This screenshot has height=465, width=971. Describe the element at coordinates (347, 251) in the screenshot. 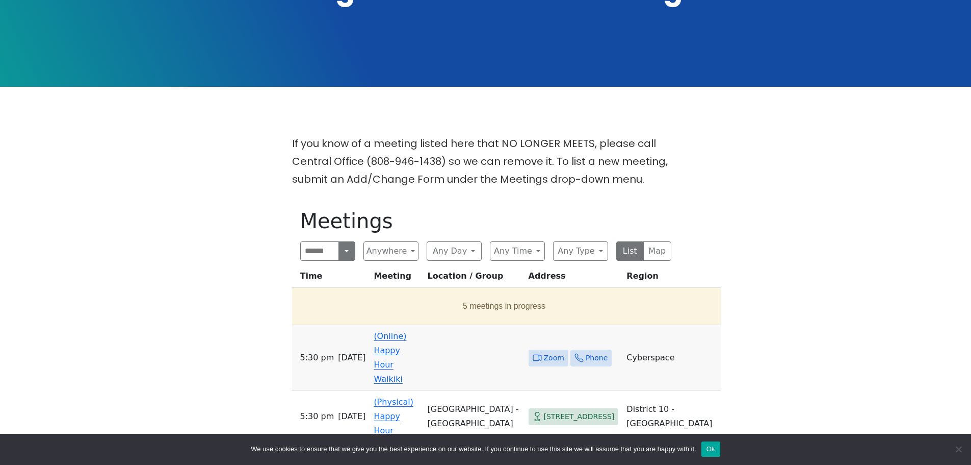

I see `button: Search` at that location.